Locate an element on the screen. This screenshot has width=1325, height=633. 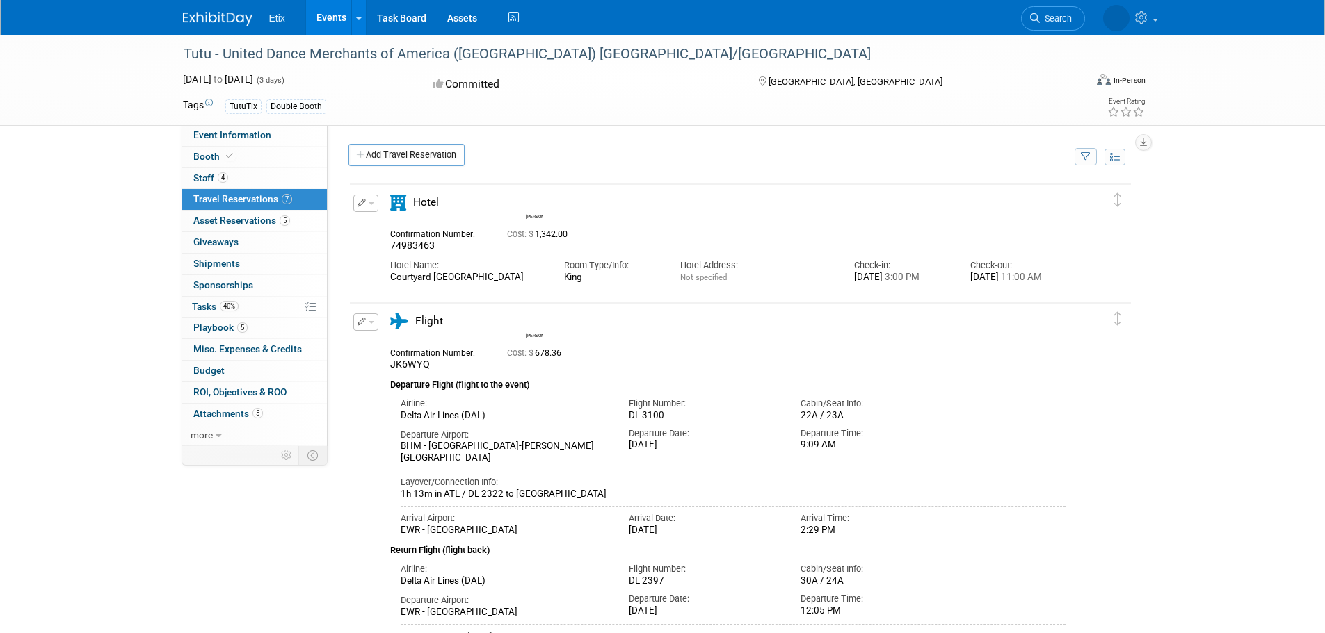
span: Misc. Expenses & Credits is located at coordinates (248, 349).